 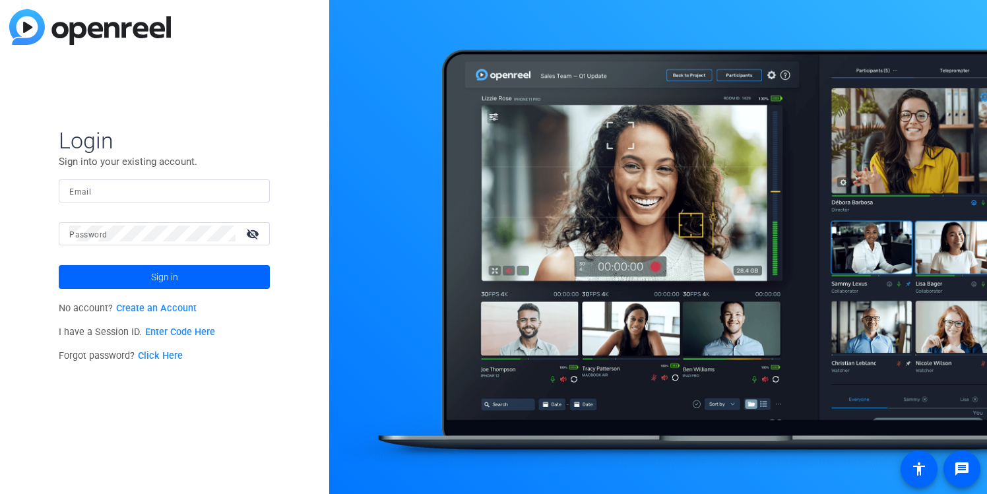 What do you see at coordinates (90, 27) in the screenshot?
I see `img: blue-gradient.svg` at bounding box center [90, 27].